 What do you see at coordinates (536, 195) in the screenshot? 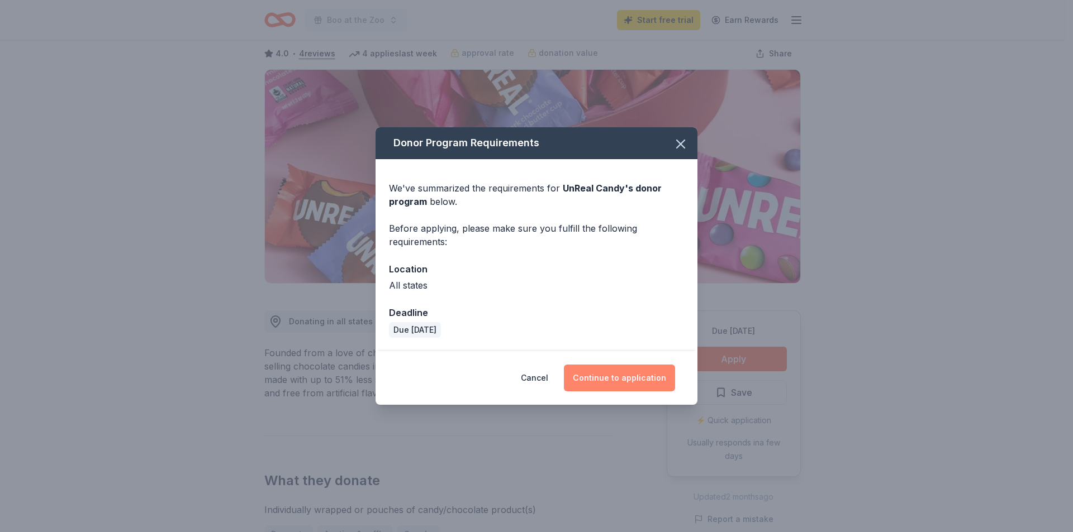
I see `div: We've summarized the requirements for below.` at bounding box center [536, 195].